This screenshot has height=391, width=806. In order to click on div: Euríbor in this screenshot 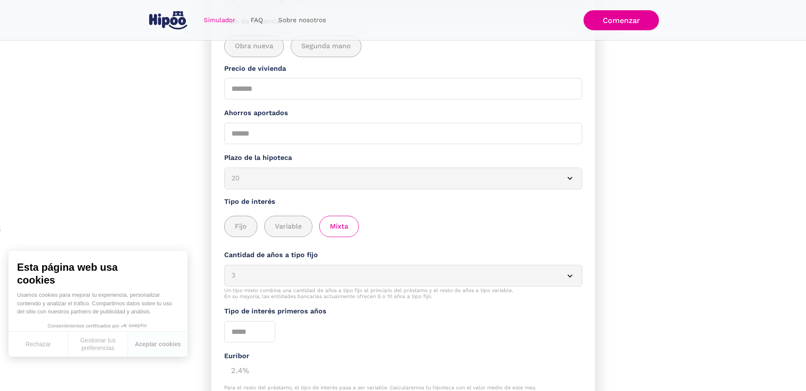, I will do `click(403, 356)`.